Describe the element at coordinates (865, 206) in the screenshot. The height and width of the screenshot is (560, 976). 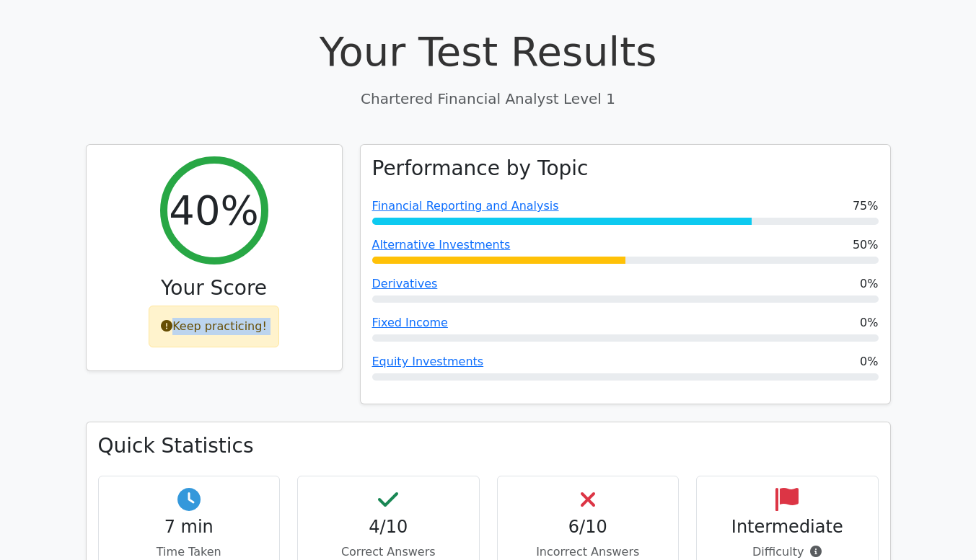
I see `span: 75%` at that location.